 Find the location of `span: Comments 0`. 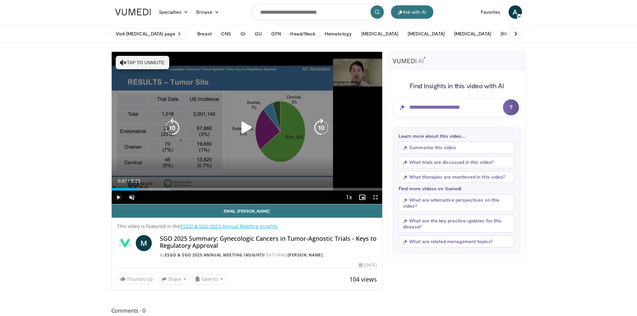

span: Comments 0 is located at coordinates (247, 311).